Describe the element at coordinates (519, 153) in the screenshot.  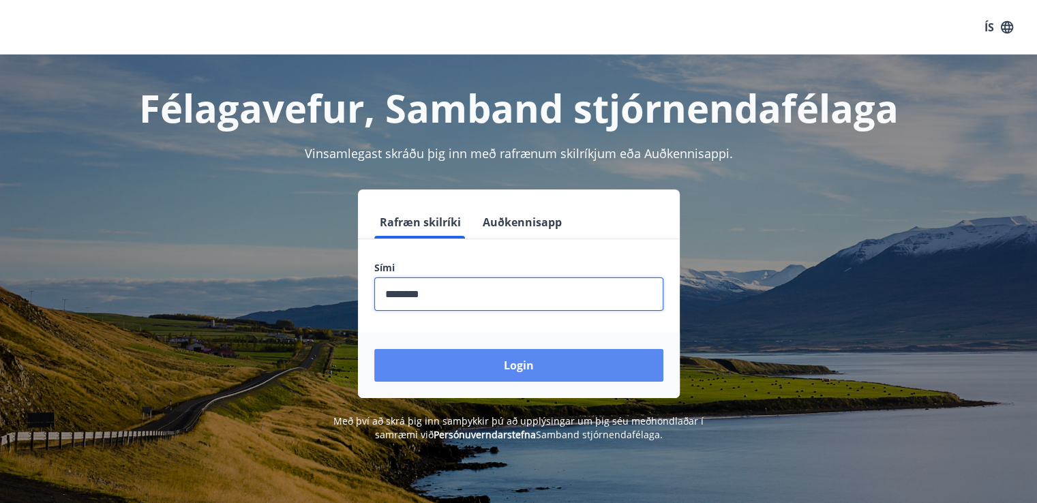
I see `span: Vinsamlegast skráðu þig inn með rafrænum skilríkjum eða Auðkennisappi.` at that location.